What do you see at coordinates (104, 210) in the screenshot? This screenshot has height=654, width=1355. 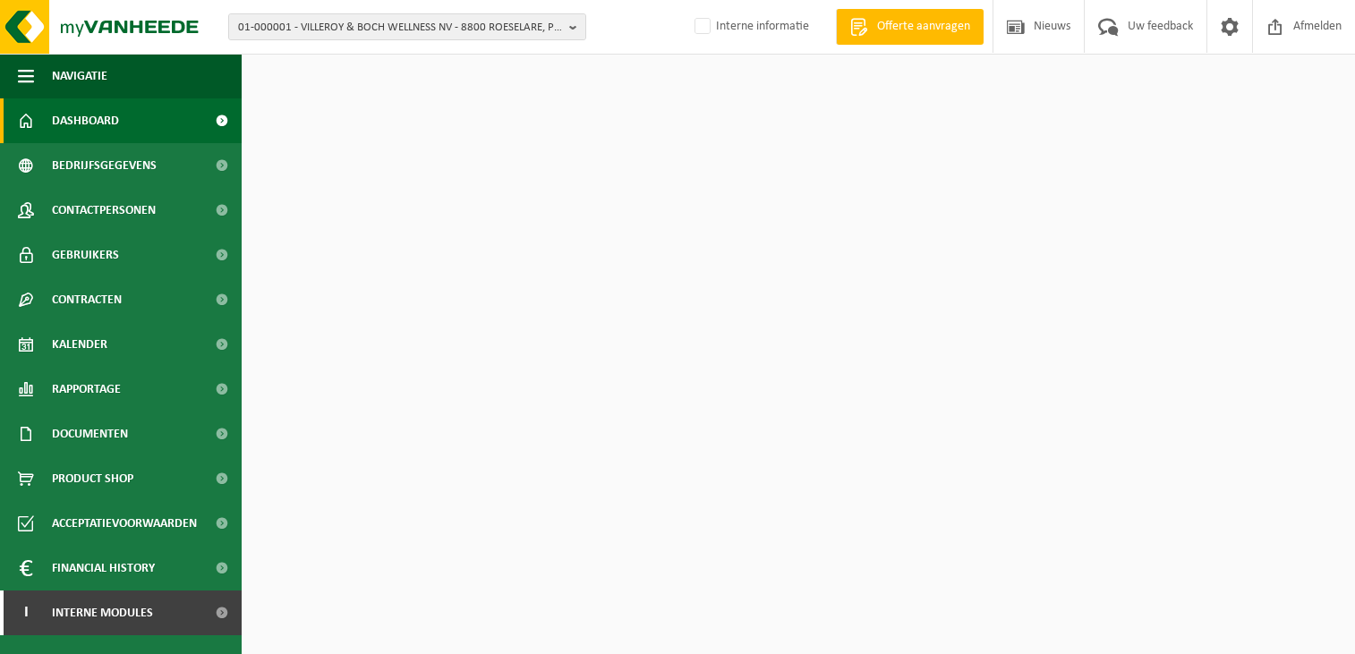 I see `span: Contactpersonen` at bounding box center [104, 210].